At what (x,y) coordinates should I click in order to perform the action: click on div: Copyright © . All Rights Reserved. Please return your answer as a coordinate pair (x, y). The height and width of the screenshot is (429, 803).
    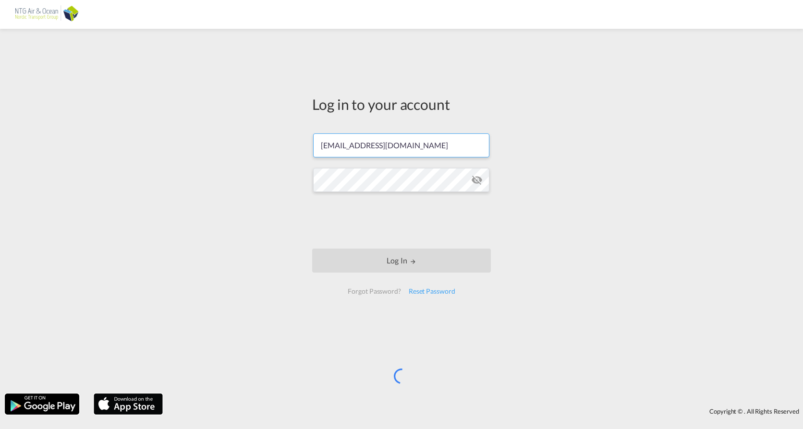
    Looking at the image, I should click on (485, 412).